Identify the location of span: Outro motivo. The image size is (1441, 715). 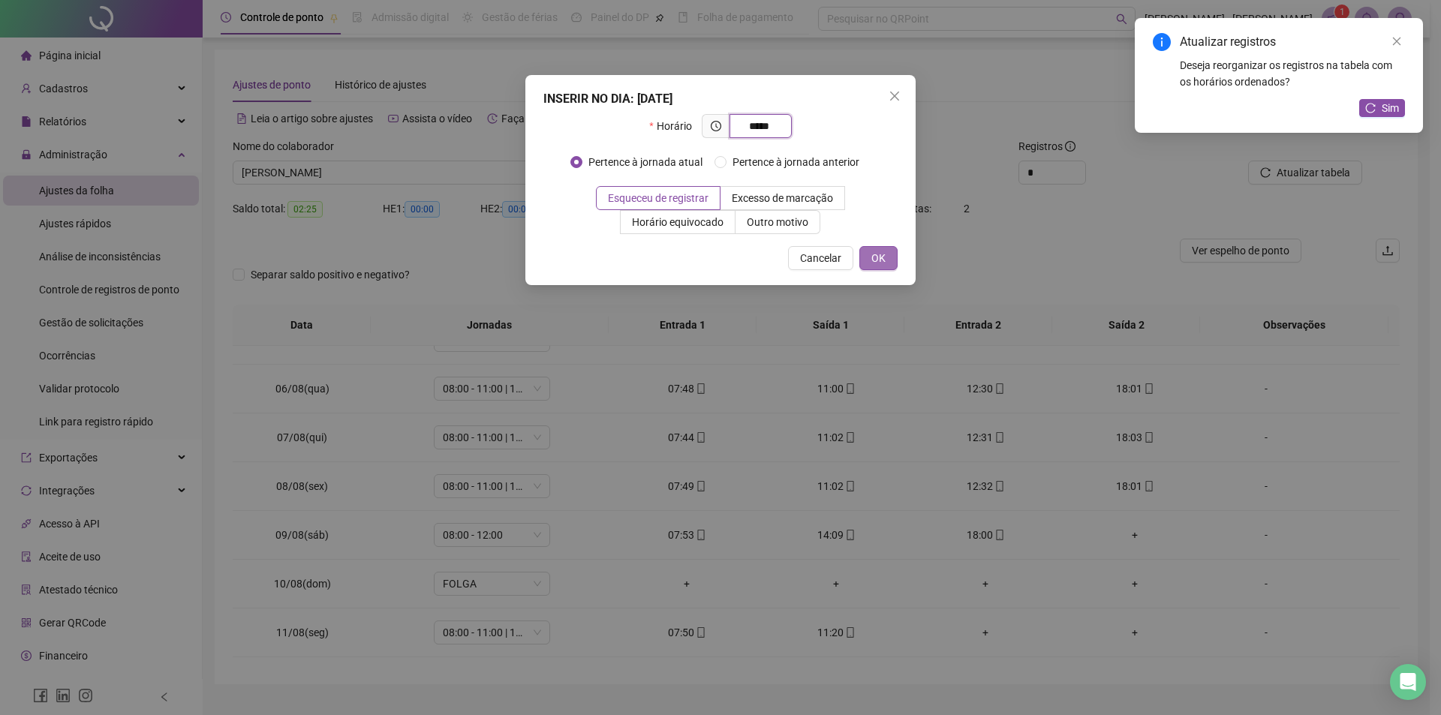
(777, 222).